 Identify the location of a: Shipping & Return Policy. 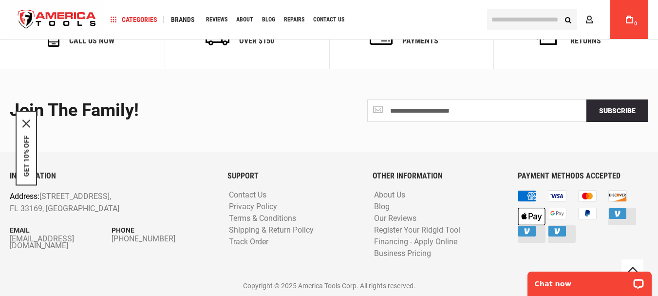
(271, 230).